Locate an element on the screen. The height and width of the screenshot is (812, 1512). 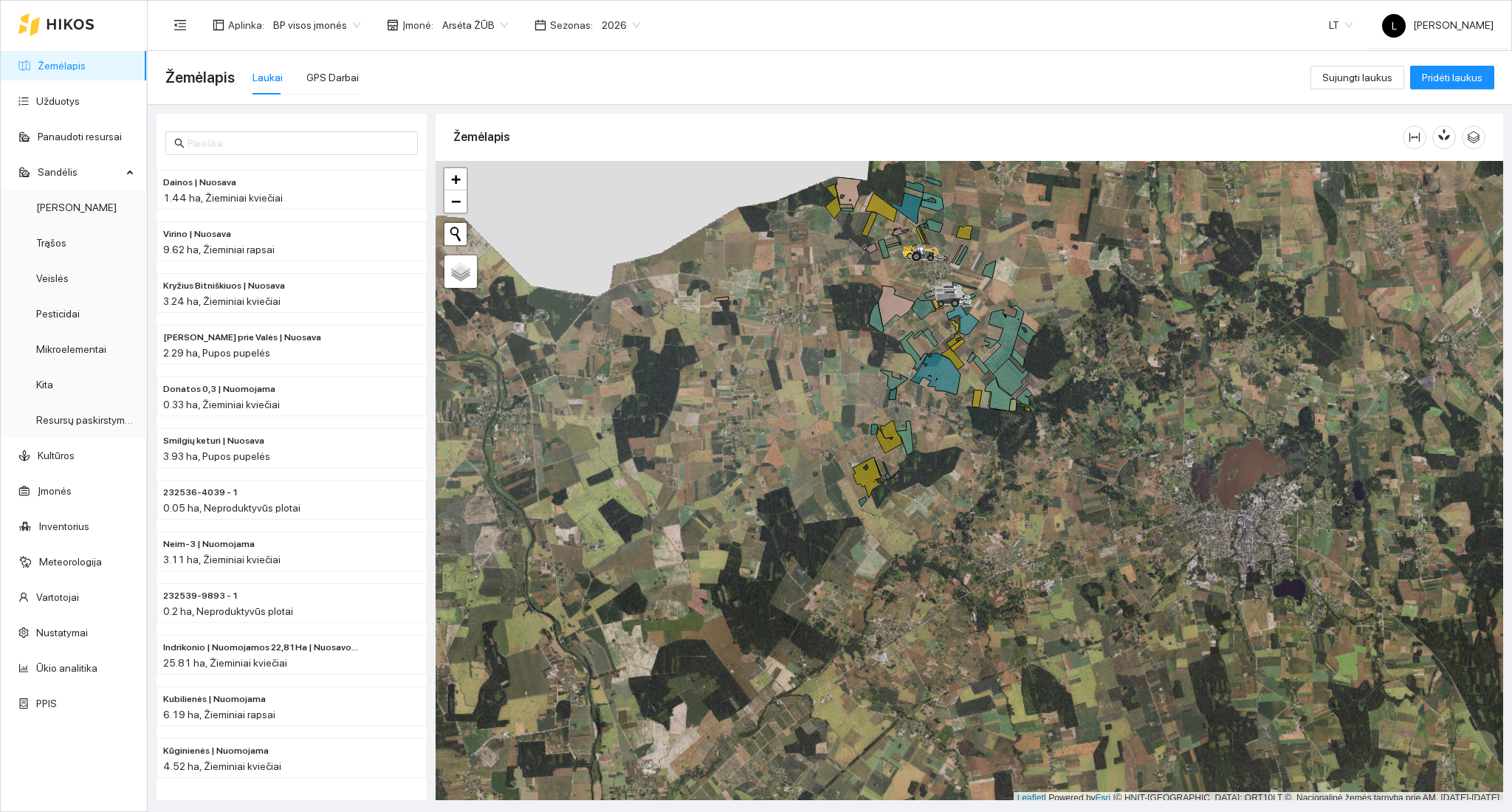
span: Kryžius Bitniškiuos | Nuosava is located at coordinates (224, 285).